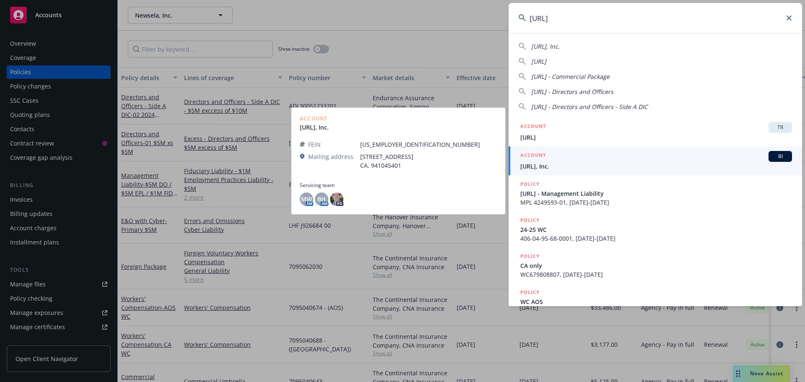  Describe the element at coordinates (656, 265) in the screenshot. I see `span: CA only` at that location.